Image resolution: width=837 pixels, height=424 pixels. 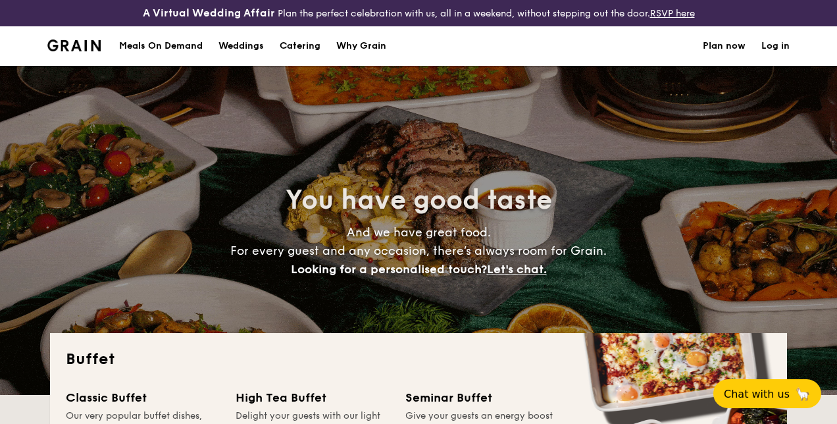 I want to click on a: Plan now, so click(x=724, y=46).